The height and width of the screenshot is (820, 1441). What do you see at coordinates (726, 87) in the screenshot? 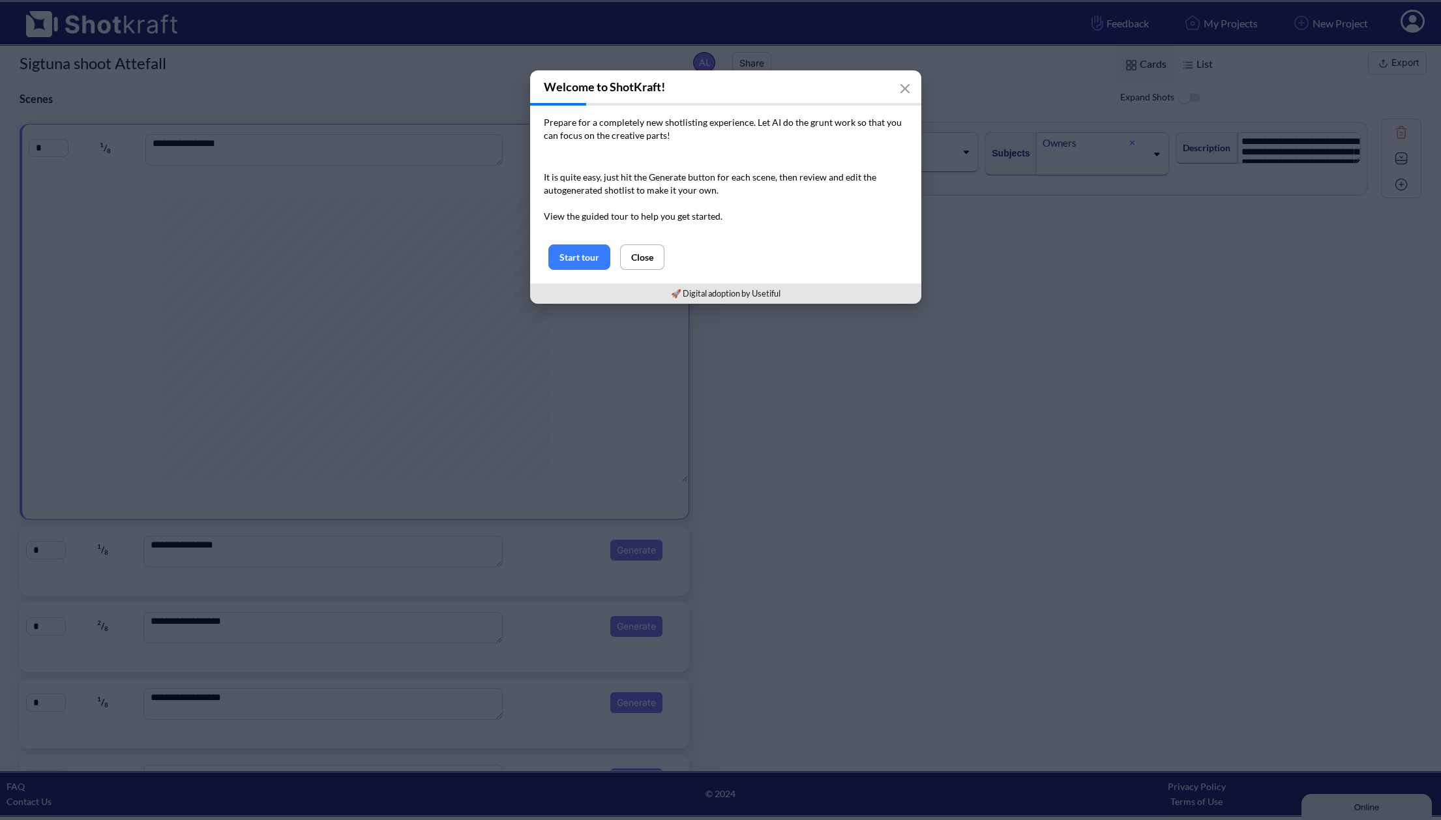
I see `h3: Welcome to ShotKraft!` at bounding box center [726, 87].